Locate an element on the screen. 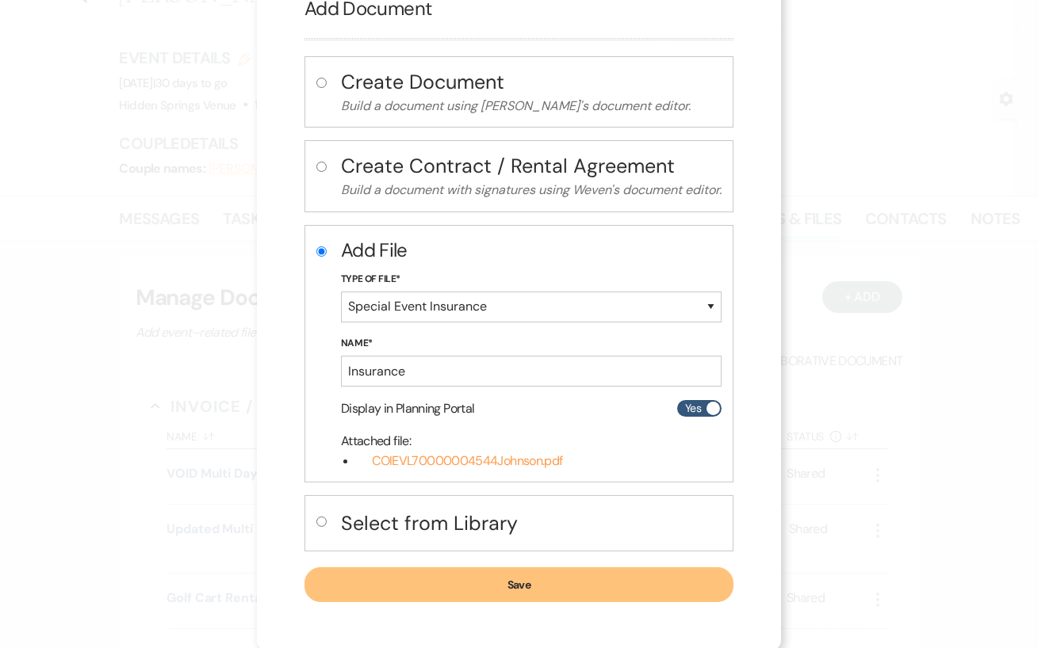 Image resolution: width=1038 pixels, height=648 pixels. h4: Select from Library is located at coordinates (531, 523).